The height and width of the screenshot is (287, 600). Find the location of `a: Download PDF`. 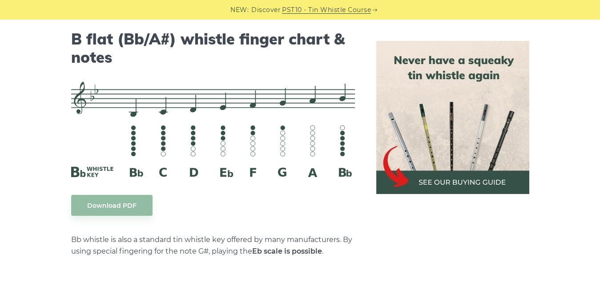

a: Download PDF is located at coordinates (112, 205).